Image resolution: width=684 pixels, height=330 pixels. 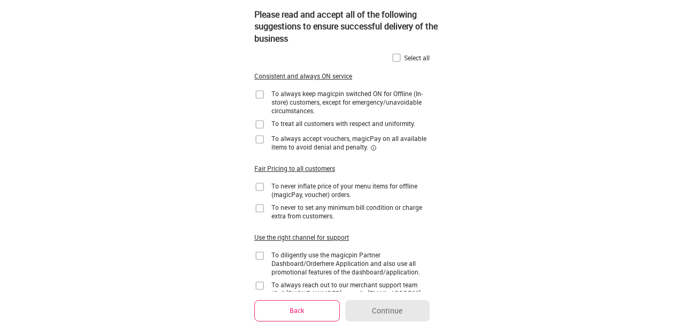 I want to click on div: To never to set any minimum bill condition or charge extra from customers., so click(x=351, y=212).